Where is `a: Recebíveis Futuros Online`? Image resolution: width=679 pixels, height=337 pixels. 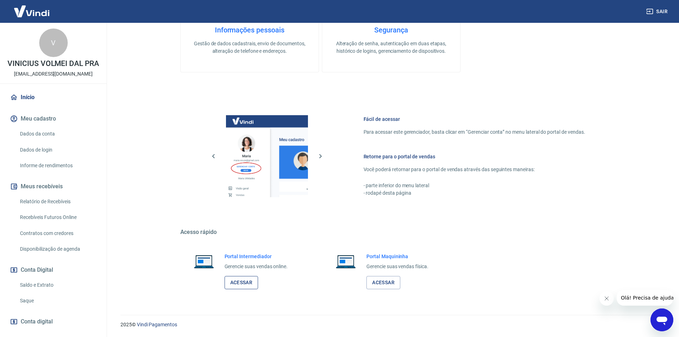 a: Recebíveis Futuros Online is located at coordinates (57, 217).